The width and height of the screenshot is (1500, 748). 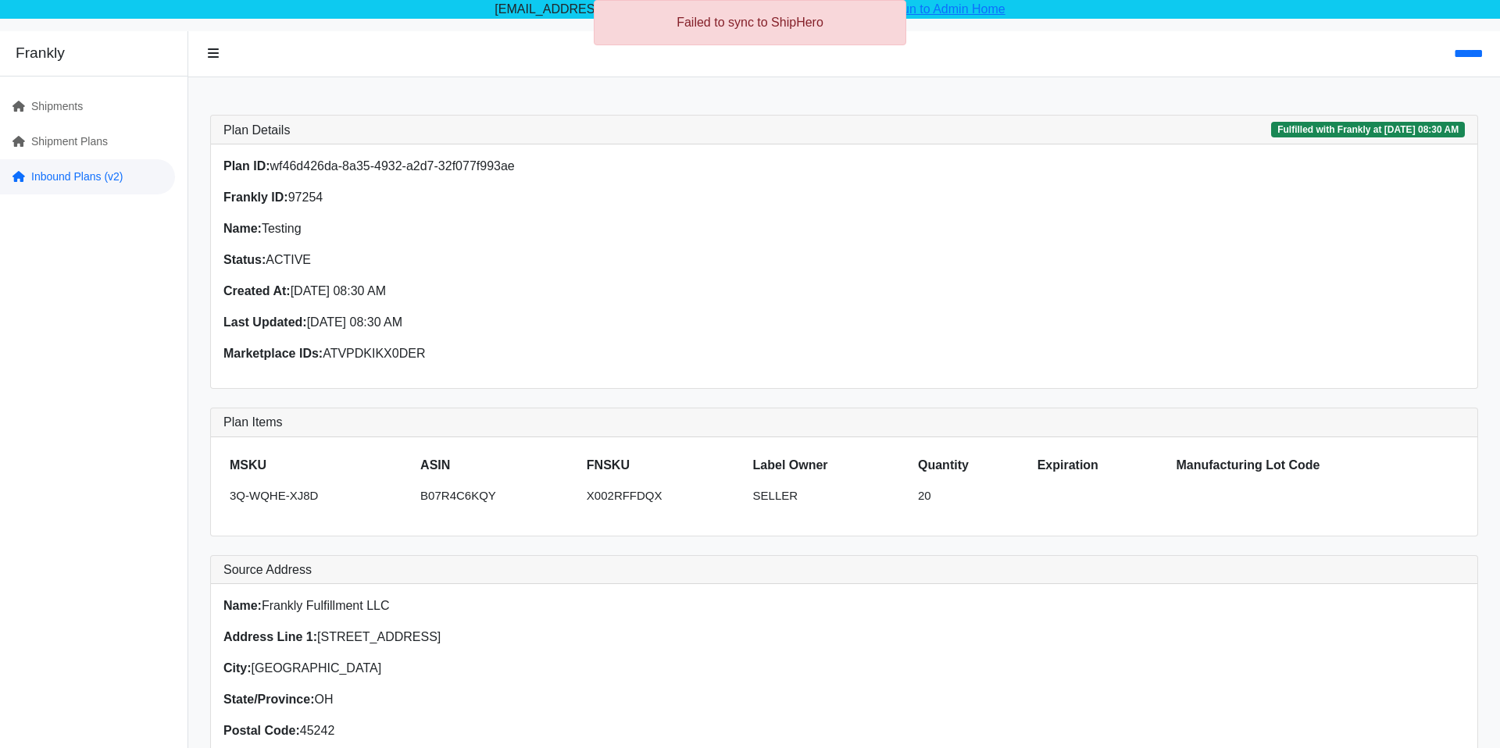 I want to click on p: wf46d426da-8a35-4932-a2d7-32f077f993ae, so click(x=529, y=166).